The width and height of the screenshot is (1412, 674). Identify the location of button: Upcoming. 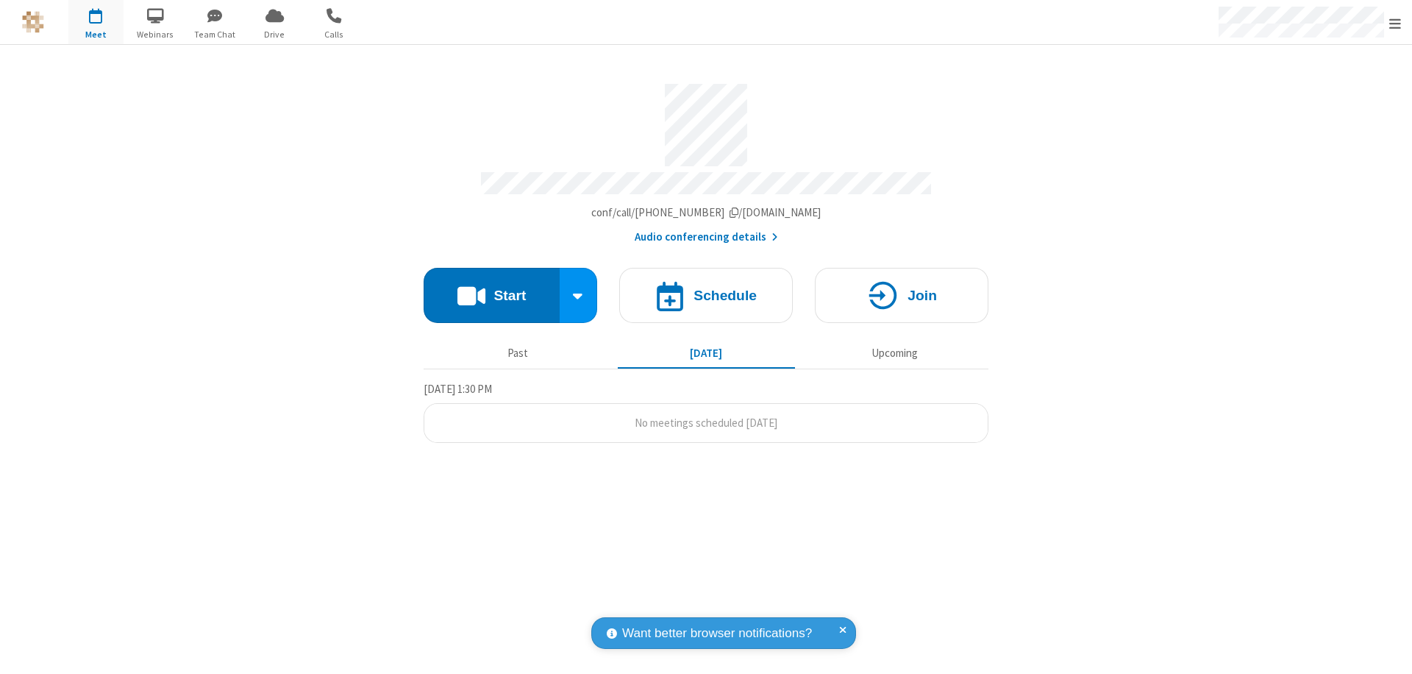
(894, 353).